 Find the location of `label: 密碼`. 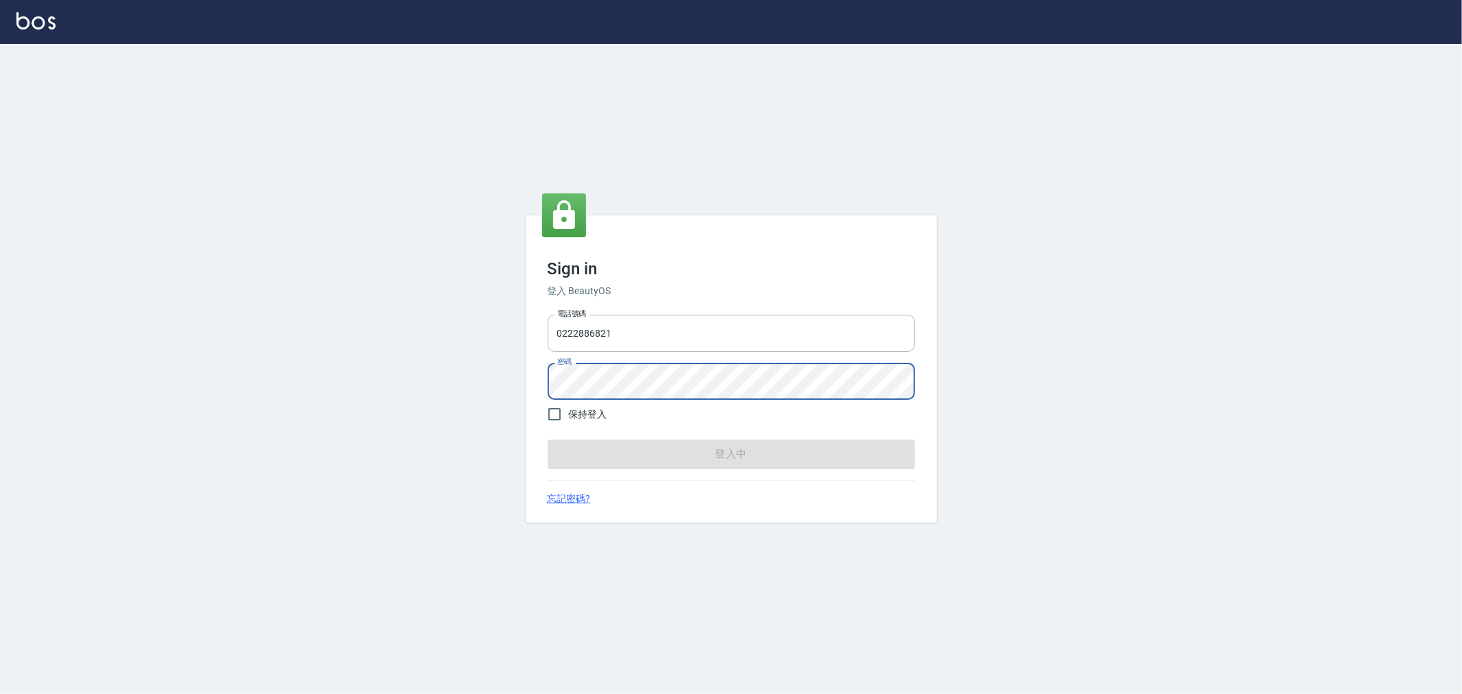

label: 密碼 is located at coordinates (564, 361).